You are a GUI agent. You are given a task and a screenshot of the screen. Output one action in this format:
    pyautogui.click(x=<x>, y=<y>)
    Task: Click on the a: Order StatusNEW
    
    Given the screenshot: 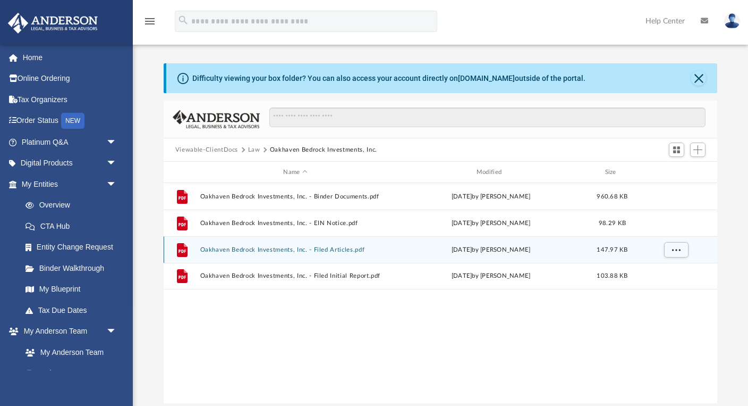 What is the action you would take?
    pyautogui.click(x=70, y=121)
    